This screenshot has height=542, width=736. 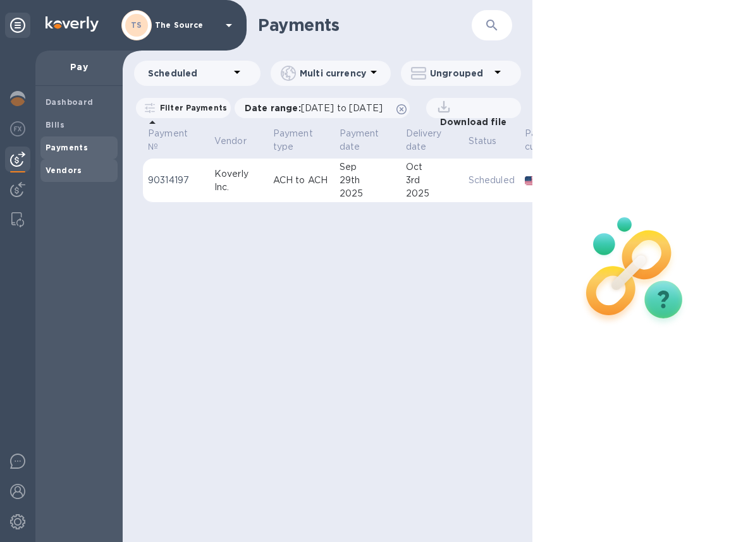 What do you see at coordinates (470, 122) in the screenshot?
I see `p: Download file` at bounding box center [470, 122].